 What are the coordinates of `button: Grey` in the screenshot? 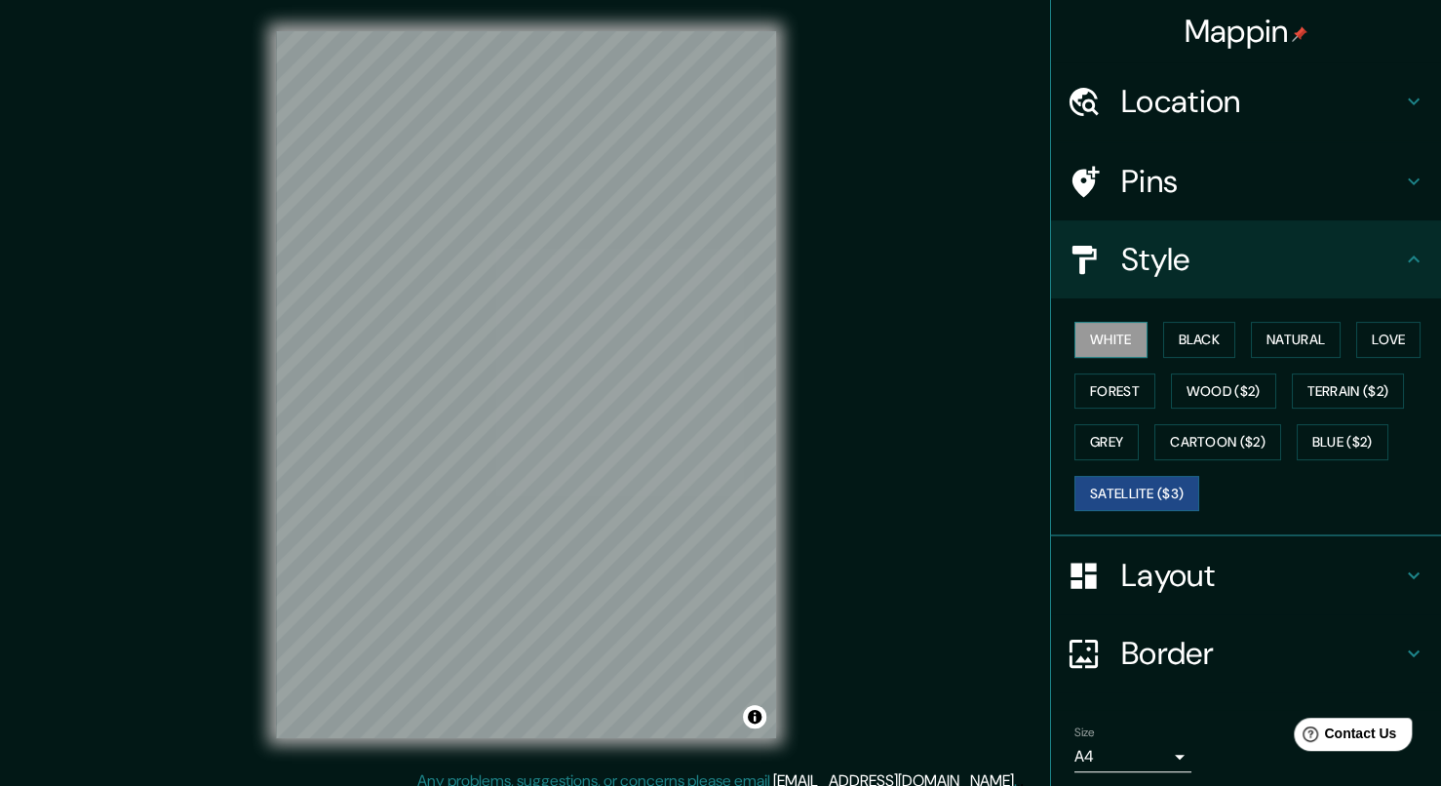 It's located at (1107, 442).